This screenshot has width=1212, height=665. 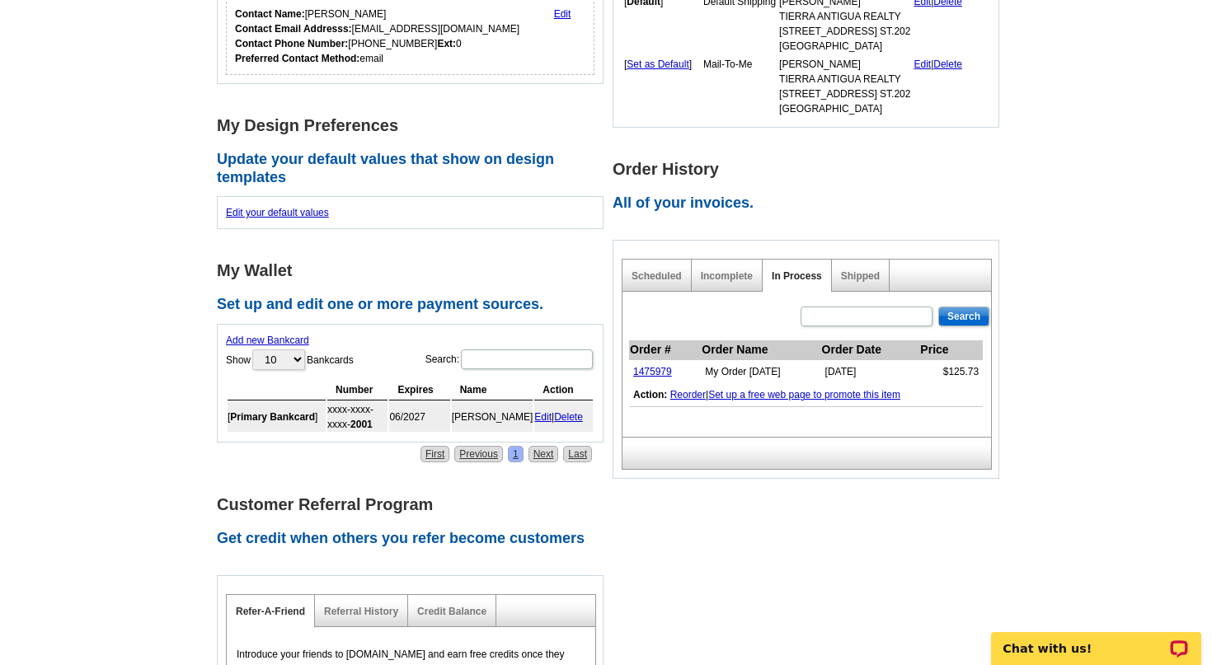 What do you see at coordinates (199, 35) in the screenshot?
I see `button: Open LiveChat chat widget` at bounding box center [199, 35].